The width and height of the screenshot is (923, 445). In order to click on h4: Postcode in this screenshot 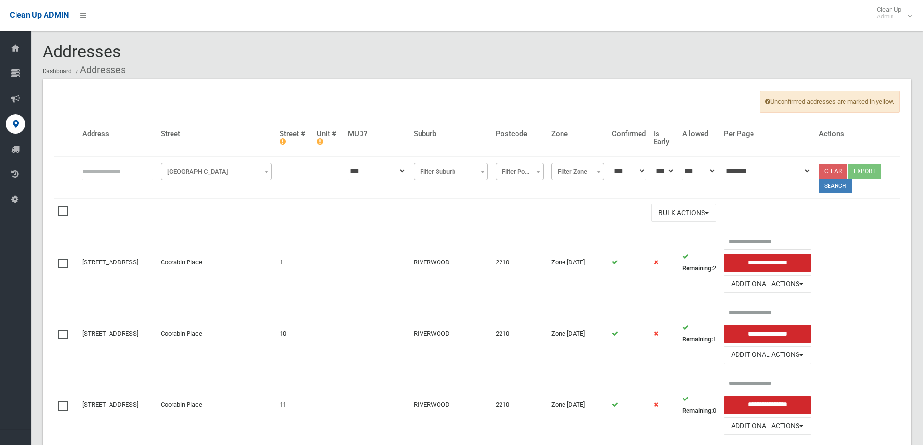, I will do `click(520, 134)`.